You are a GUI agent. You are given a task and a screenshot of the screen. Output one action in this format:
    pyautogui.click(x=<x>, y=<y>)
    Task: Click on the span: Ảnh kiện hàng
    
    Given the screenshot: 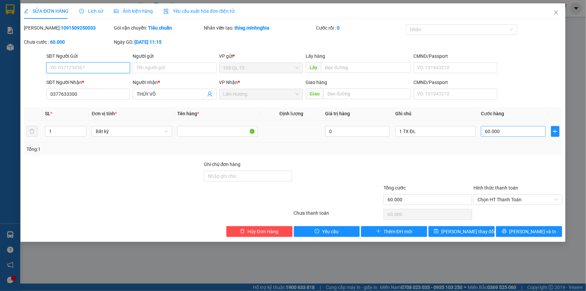 What is the action you would take?
    pyautogui.click(x=133, y=11)
    